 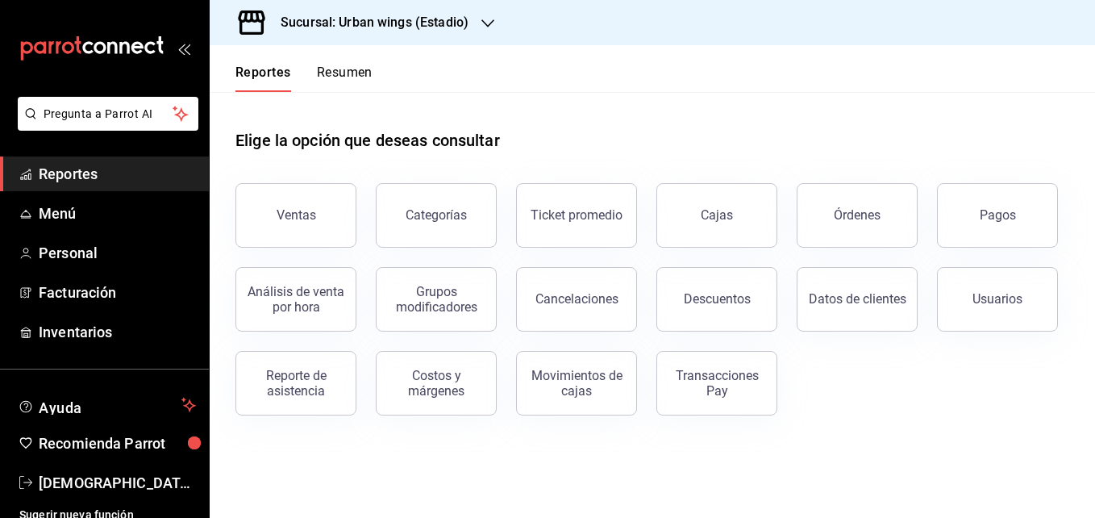 What do you see at coordinates (117, 252) in the screenshot?
I see `span: Personal` at bounding box center [117, 252].